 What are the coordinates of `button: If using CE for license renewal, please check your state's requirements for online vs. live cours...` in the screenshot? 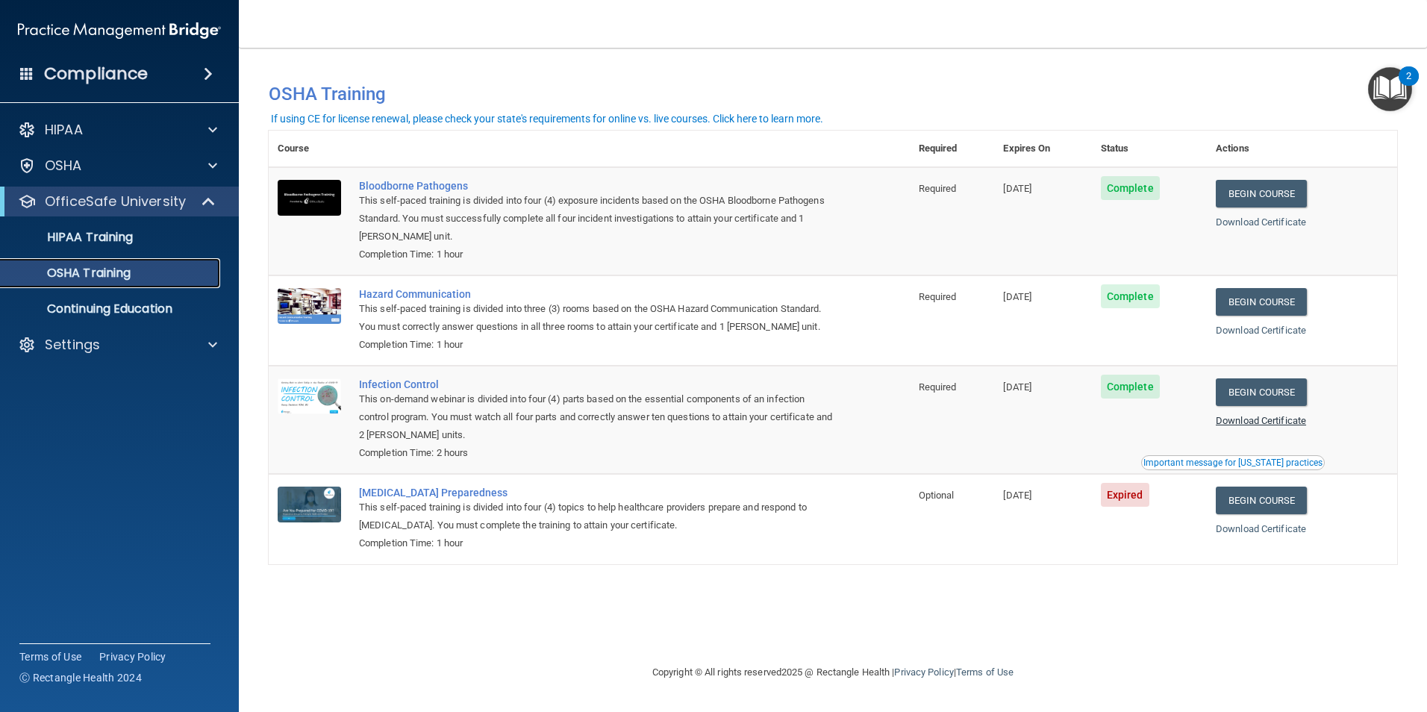 It's located at (547, 119).